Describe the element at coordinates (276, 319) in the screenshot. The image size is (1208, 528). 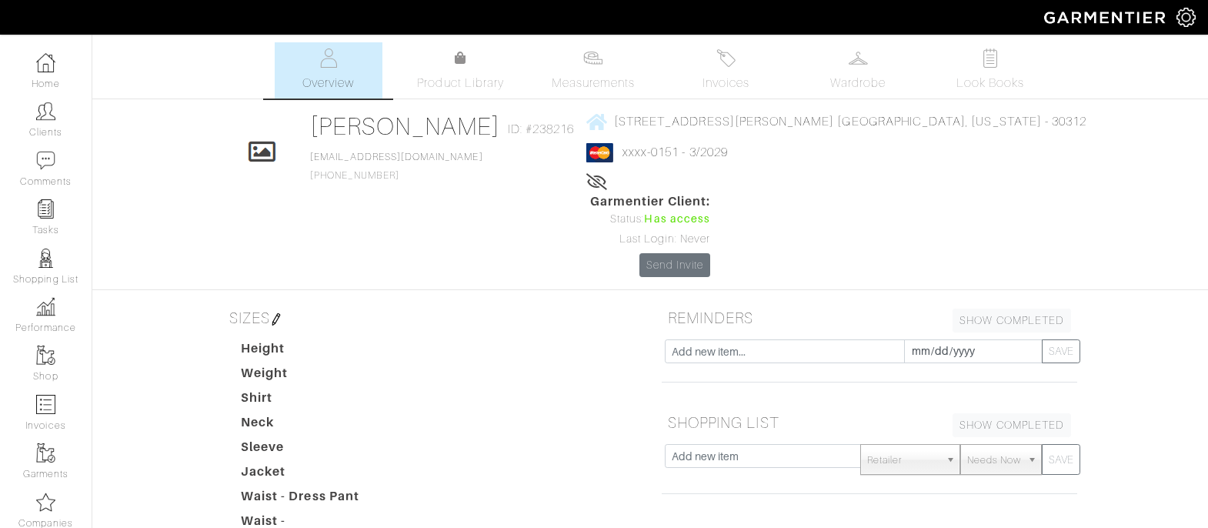
I see `img: pen-cf24a1663064a2ec1b9c1bd2387e9de7a2fa800b781884d57f21acf72779bad2.png` at that location.